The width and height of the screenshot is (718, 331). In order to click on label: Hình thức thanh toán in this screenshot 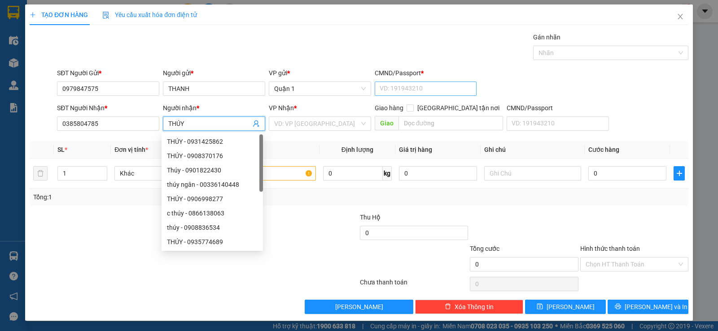, I will do `click(610, 249)`.